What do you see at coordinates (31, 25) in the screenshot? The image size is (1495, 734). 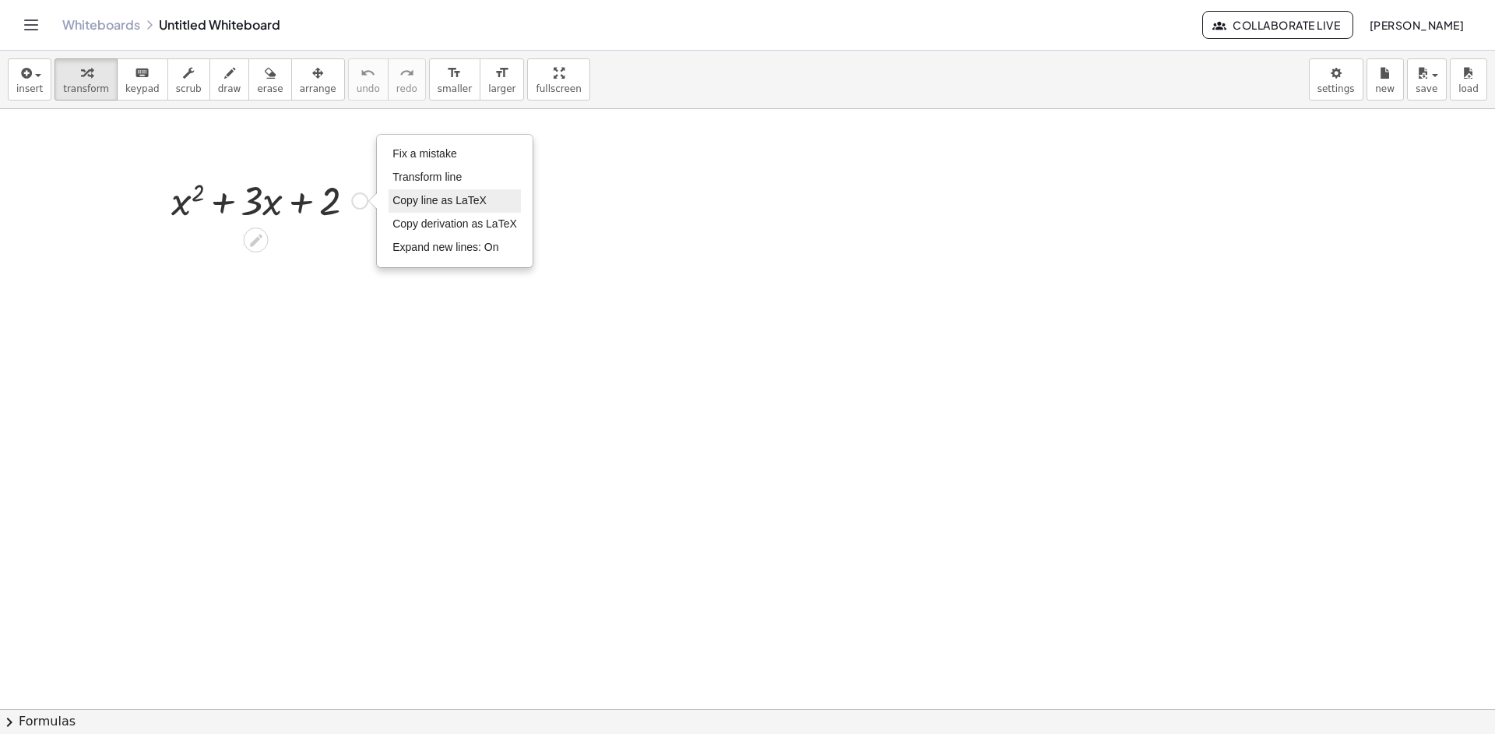 I see `button: Toggle navigation` at bounding box center [31, 25].